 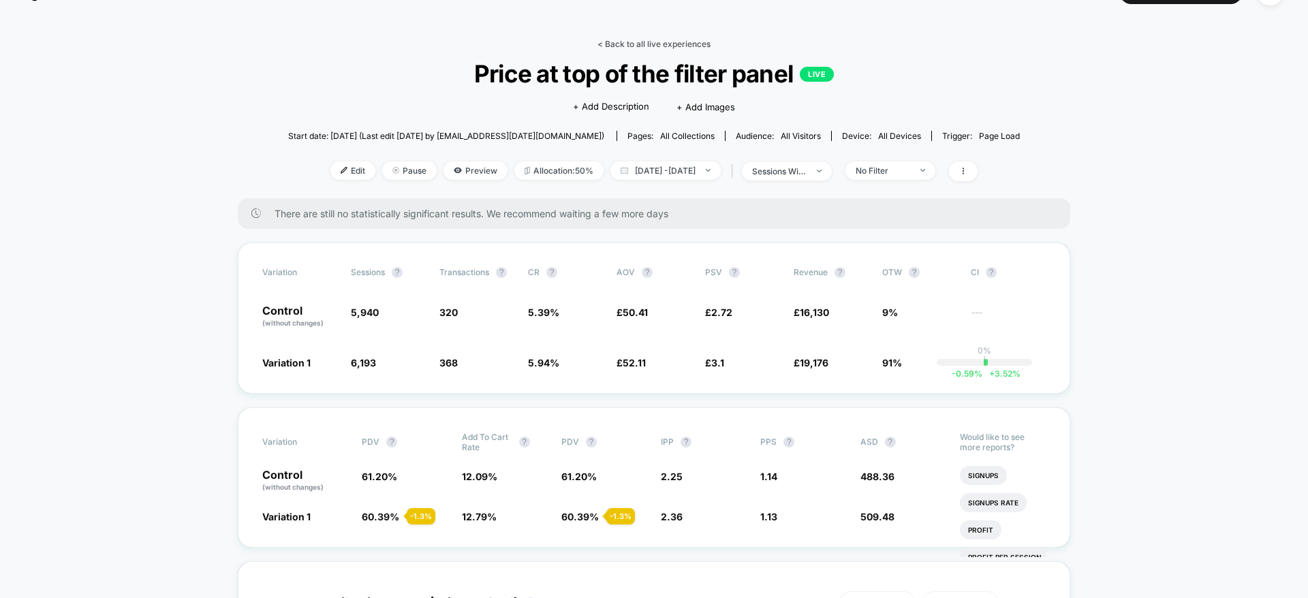 I want to click on span: 61.20 %, so click(x=379, y=476).